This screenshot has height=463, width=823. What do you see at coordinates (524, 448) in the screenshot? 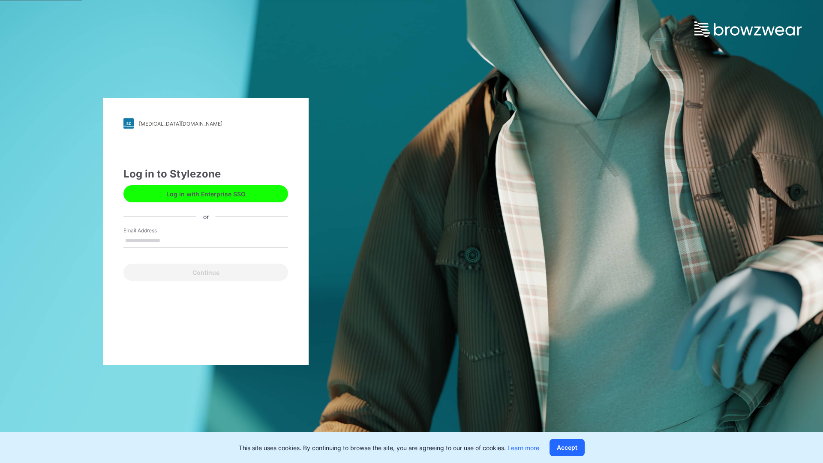
I see `a: Learn more` at bounding box center [524, 448].